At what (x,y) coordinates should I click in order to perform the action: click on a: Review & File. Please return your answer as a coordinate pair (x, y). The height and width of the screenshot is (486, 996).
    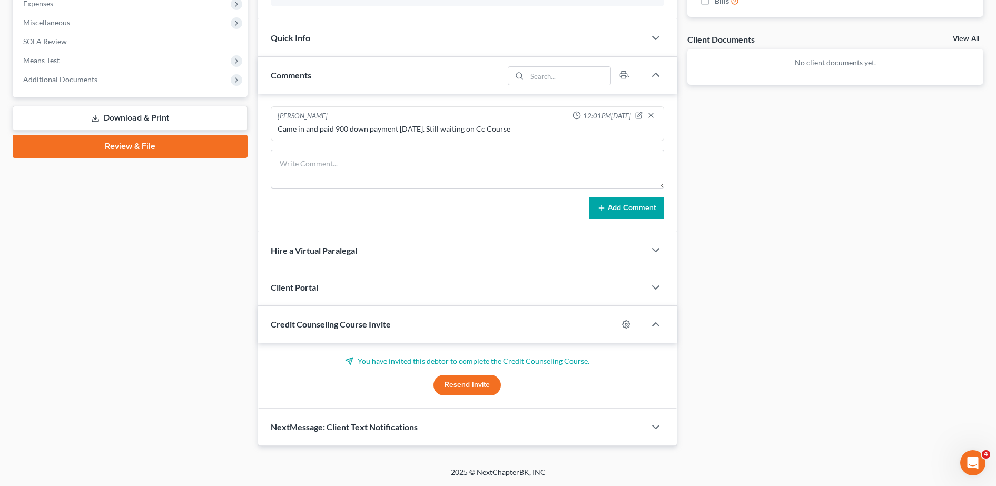
    Looking at the image, I should click on (130, 146).